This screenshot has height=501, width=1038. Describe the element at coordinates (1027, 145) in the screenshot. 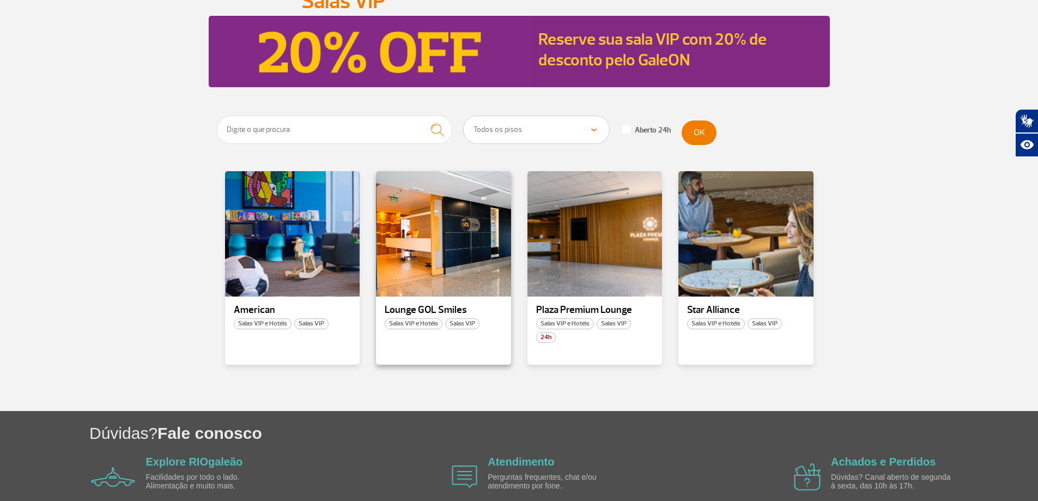

I see `button: Abrir recursos assistivos.` at that location.